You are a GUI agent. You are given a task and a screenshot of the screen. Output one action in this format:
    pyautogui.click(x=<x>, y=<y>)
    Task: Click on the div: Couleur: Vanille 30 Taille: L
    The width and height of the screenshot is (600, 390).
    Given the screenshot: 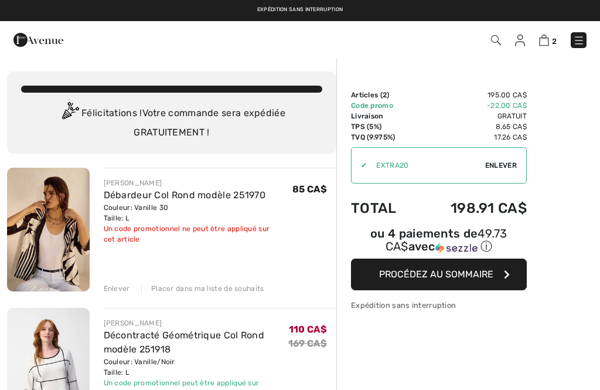 What is the action you would take?
    pyautogui.click(x=198, y=213)
    